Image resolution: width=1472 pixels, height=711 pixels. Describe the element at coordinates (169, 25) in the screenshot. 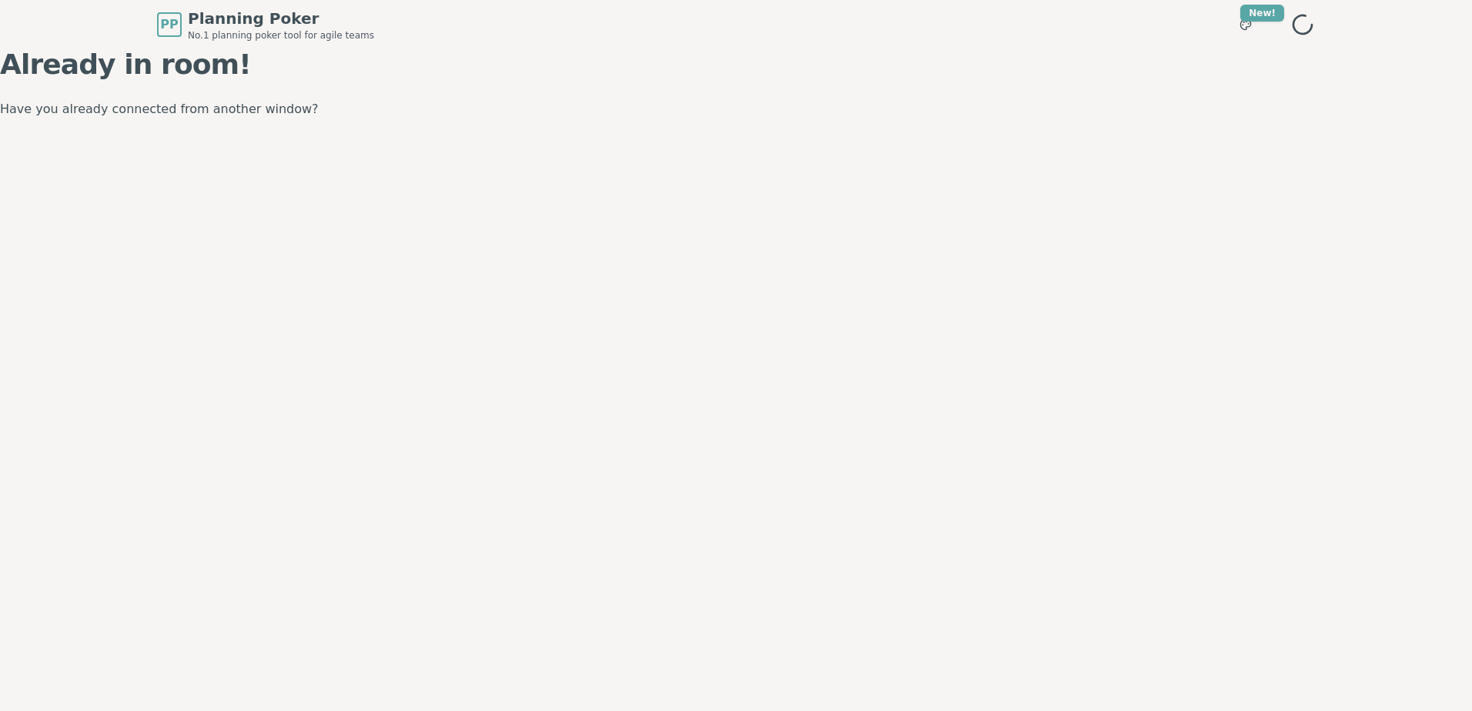

I see `span: PP` at that location.